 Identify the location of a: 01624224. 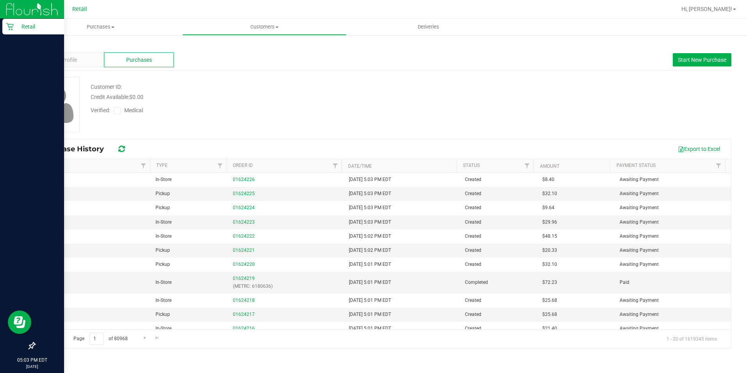
(244, 207).